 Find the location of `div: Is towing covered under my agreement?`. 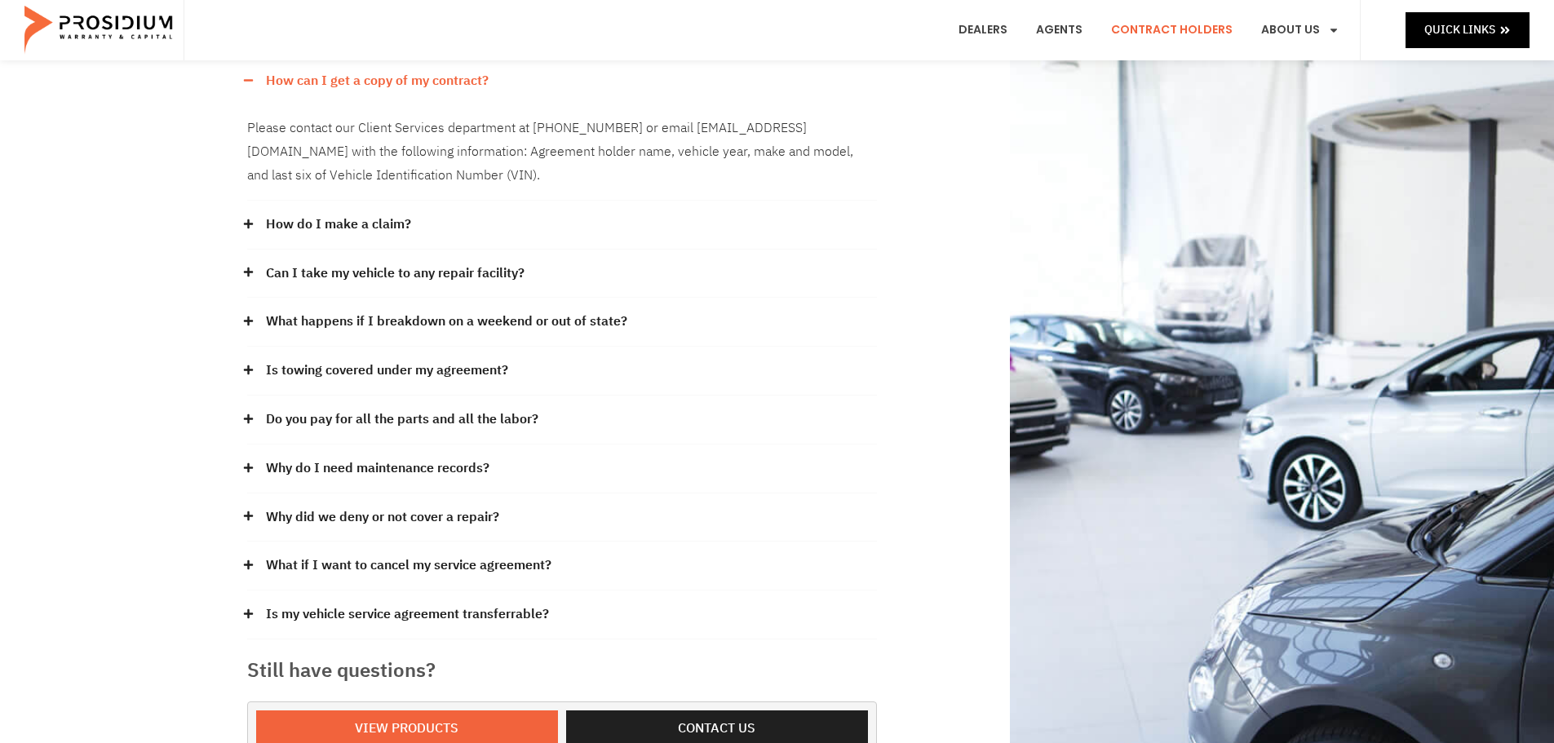

div: Is towing covered under my agreement? is located at coordinates (562, 371).